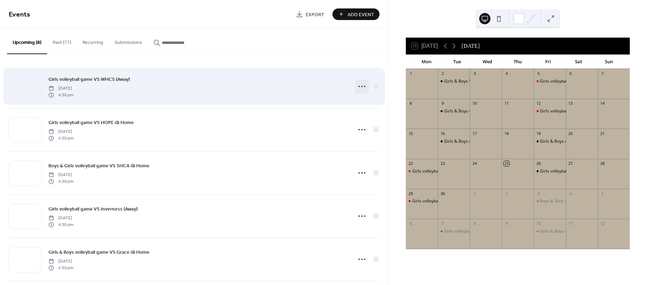 The height and width of the screenshot is (285, 647). I want to click on div: Wed, so click(487, 62).